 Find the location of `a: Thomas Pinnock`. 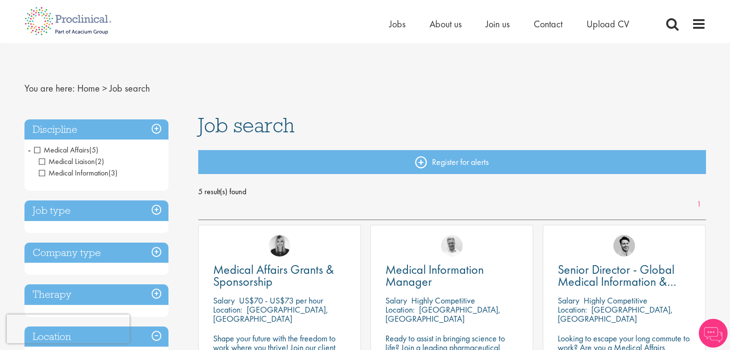

a: Thomas Pinnock is located at coordinates (624, 246).